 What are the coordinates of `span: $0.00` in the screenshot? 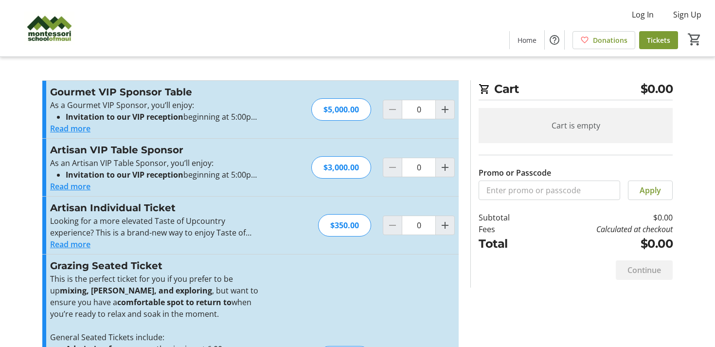 It's located at (657, 89).